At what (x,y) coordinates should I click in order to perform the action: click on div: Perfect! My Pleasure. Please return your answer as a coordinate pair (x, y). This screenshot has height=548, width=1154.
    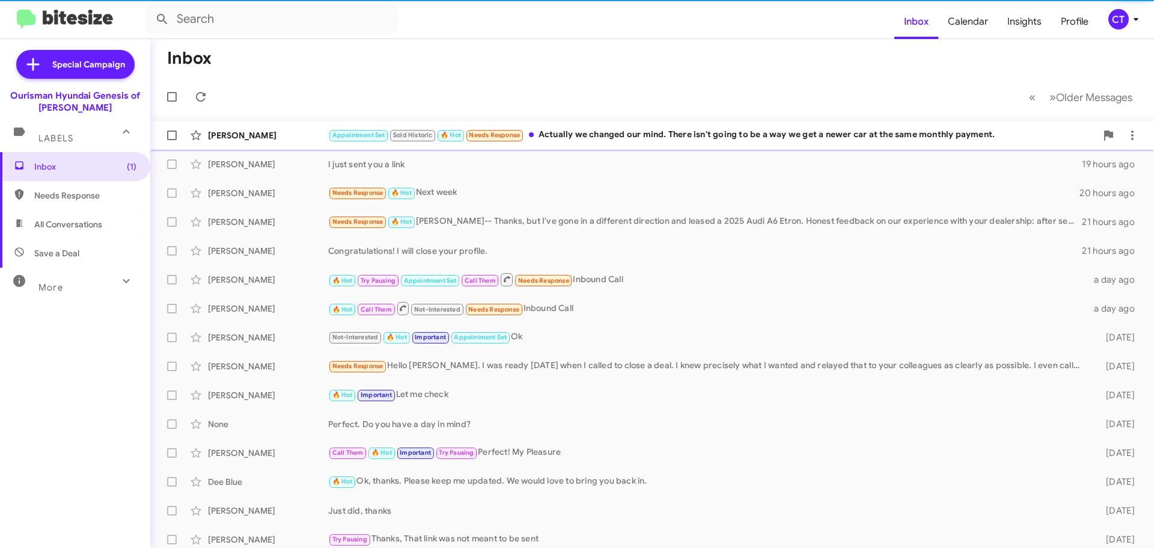
    Looking at the image, I should click on (708, 452).